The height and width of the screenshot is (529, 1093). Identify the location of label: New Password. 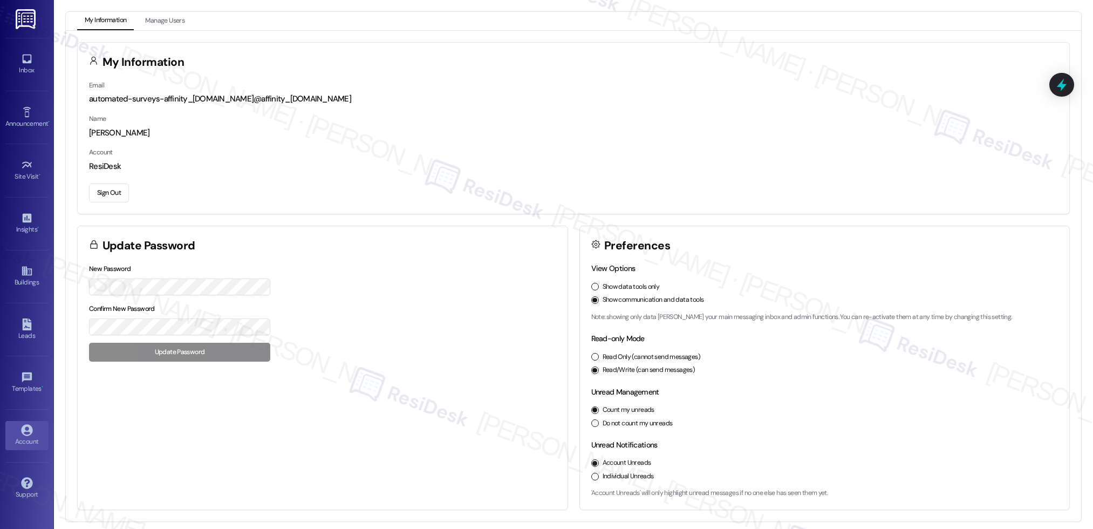
(110, 269).